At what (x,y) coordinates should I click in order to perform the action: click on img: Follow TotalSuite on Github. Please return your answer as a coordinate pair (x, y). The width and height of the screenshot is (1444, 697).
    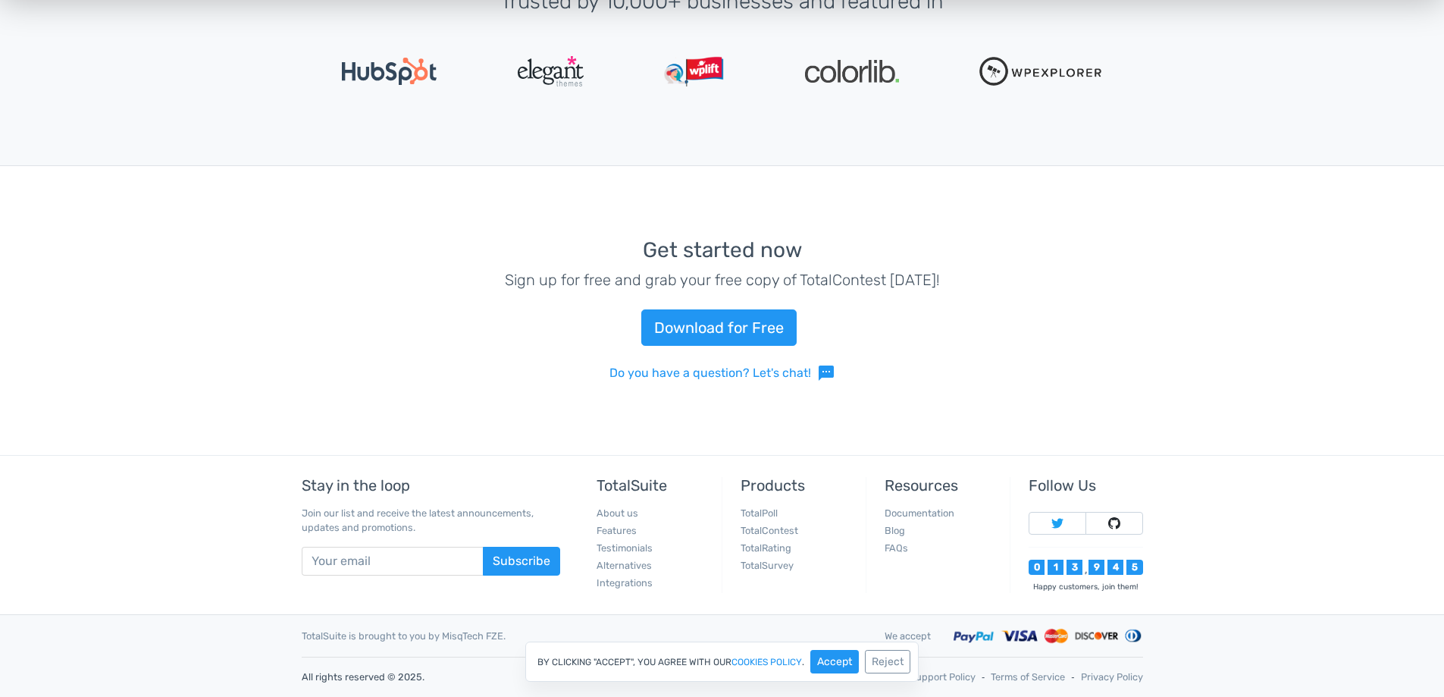
    Looking at the image, I should click on (1114, 523).